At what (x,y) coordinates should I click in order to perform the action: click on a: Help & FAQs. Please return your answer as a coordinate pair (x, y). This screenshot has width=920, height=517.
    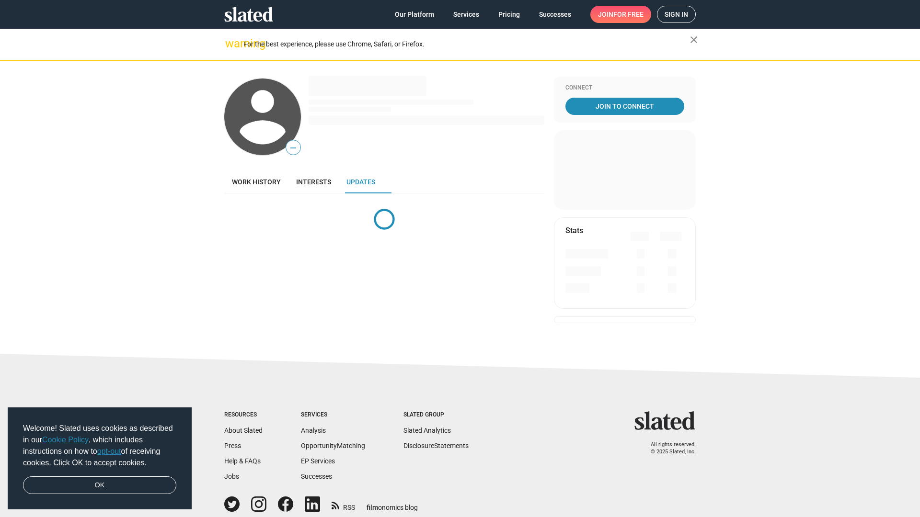
    Looking at the image, I should click on (242, 461).